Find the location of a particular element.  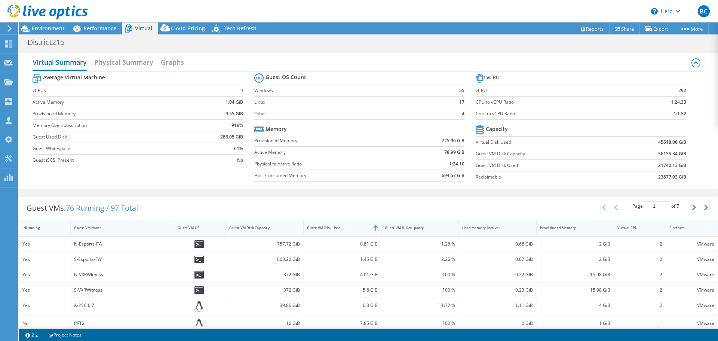

b: 55 is located at coordinates (462, 91).